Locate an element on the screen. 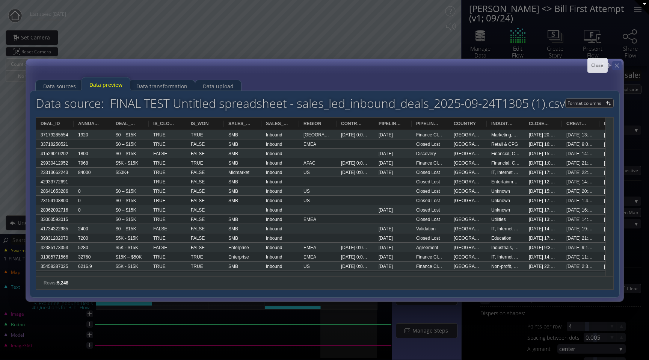  div: Financial, Consulting & Business Services is located at coordinates (506, 153).